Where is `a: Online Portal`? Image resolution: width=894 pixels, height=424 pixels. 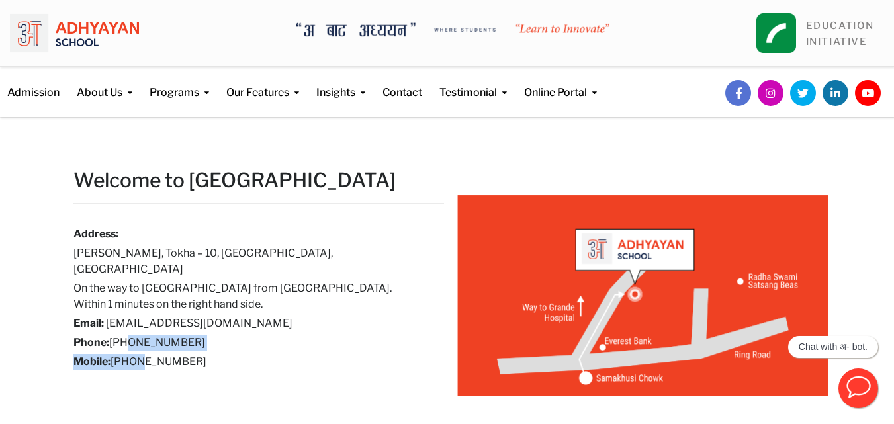
a: Online Portal is located at coordinates (561, 83).